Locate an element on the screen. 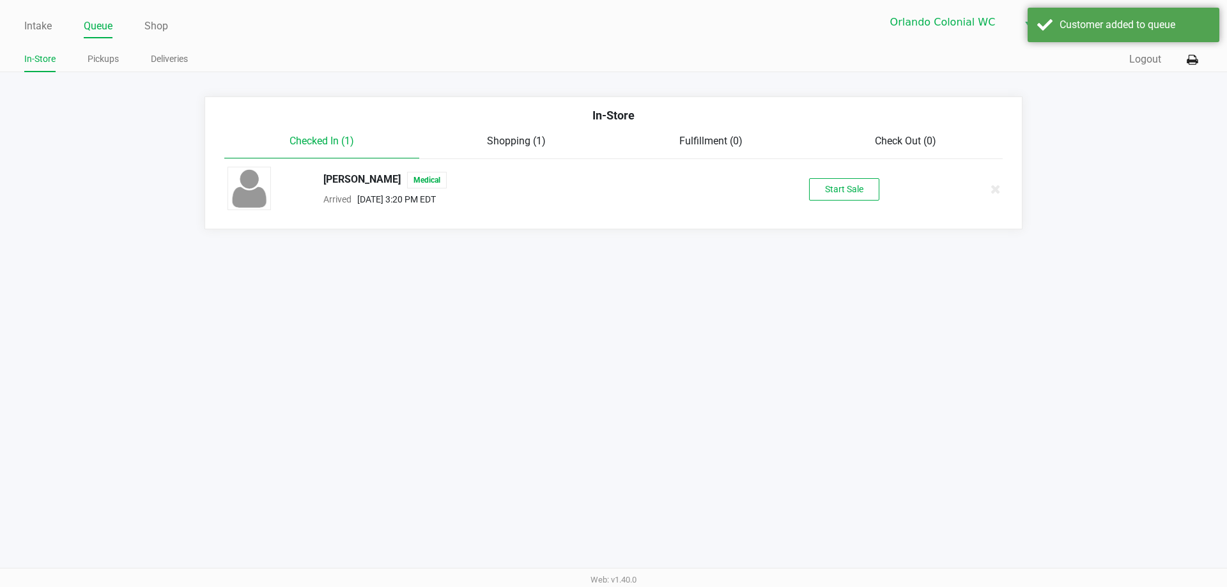  div: Customer added to queue is located at coordinates (1135, 25).